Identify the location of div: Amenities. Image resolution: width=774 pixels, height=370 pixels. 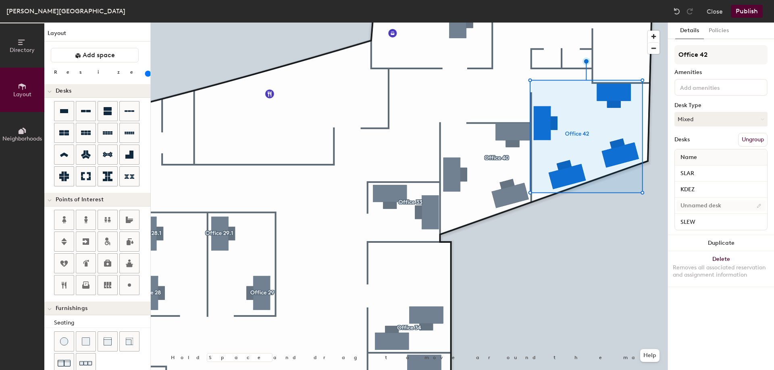
(721, 73).